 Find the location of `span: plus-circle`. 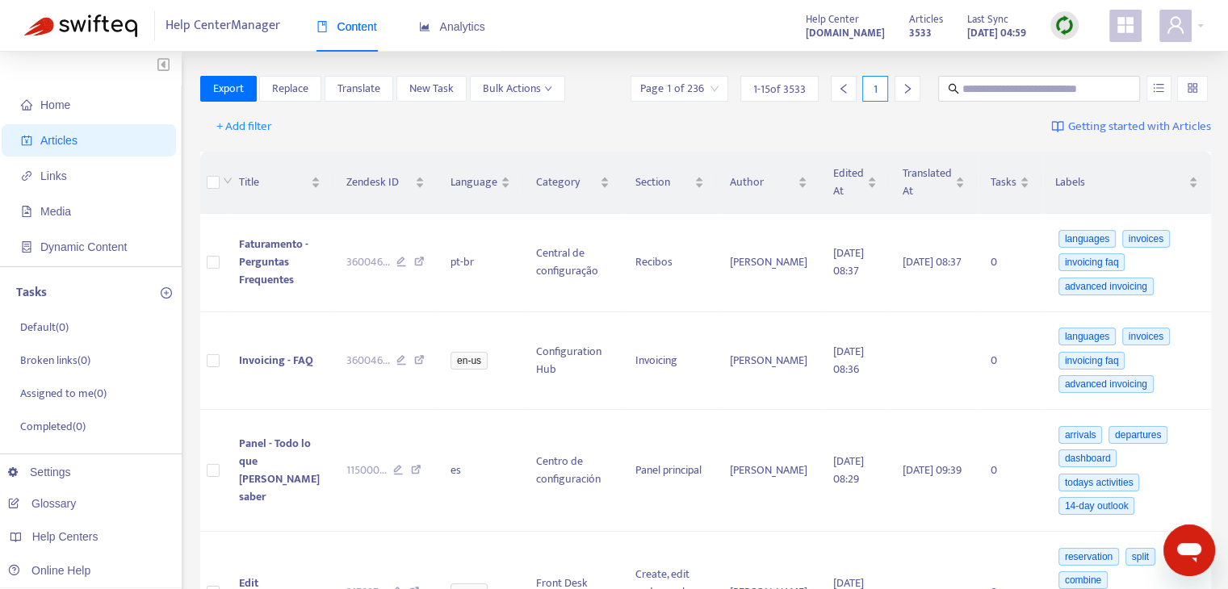

span: plus-circle is located at coordinates (166, 293).